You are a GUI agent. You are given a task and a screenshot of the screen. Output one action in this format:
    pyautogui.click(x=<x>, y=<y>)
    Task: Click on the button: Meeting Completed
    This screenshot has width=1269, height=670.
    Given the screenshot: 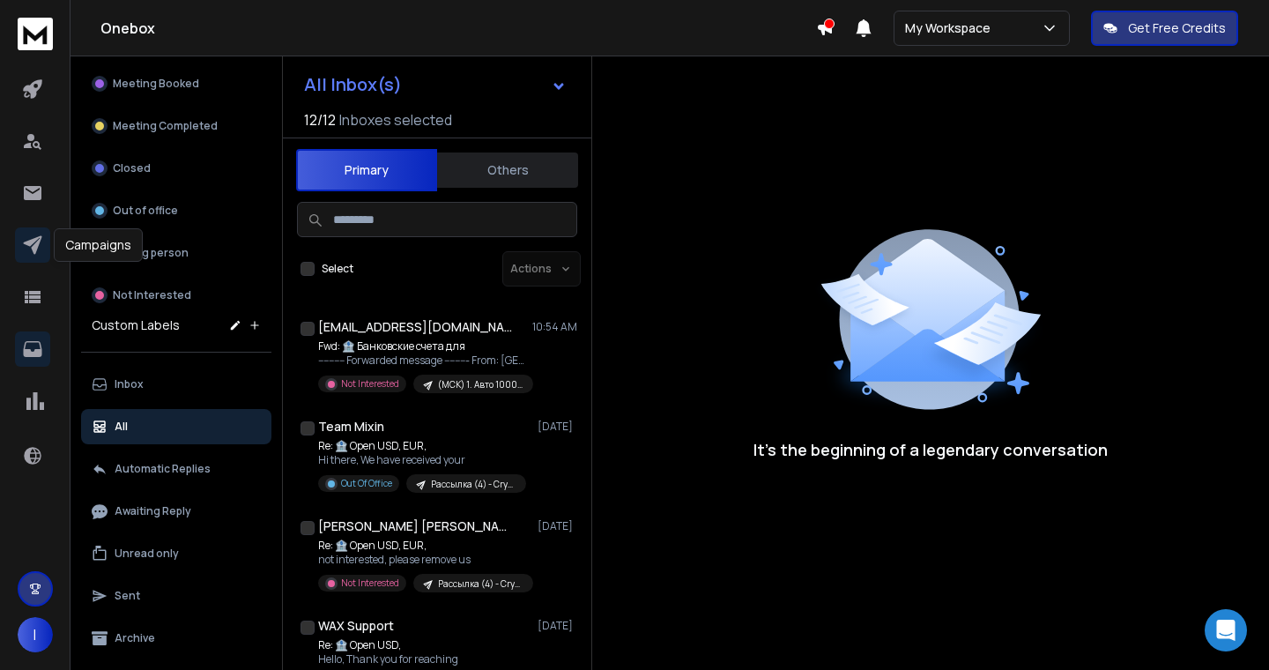 What is the action you would take?
    pyautogui.click(x=176, y=126)
    